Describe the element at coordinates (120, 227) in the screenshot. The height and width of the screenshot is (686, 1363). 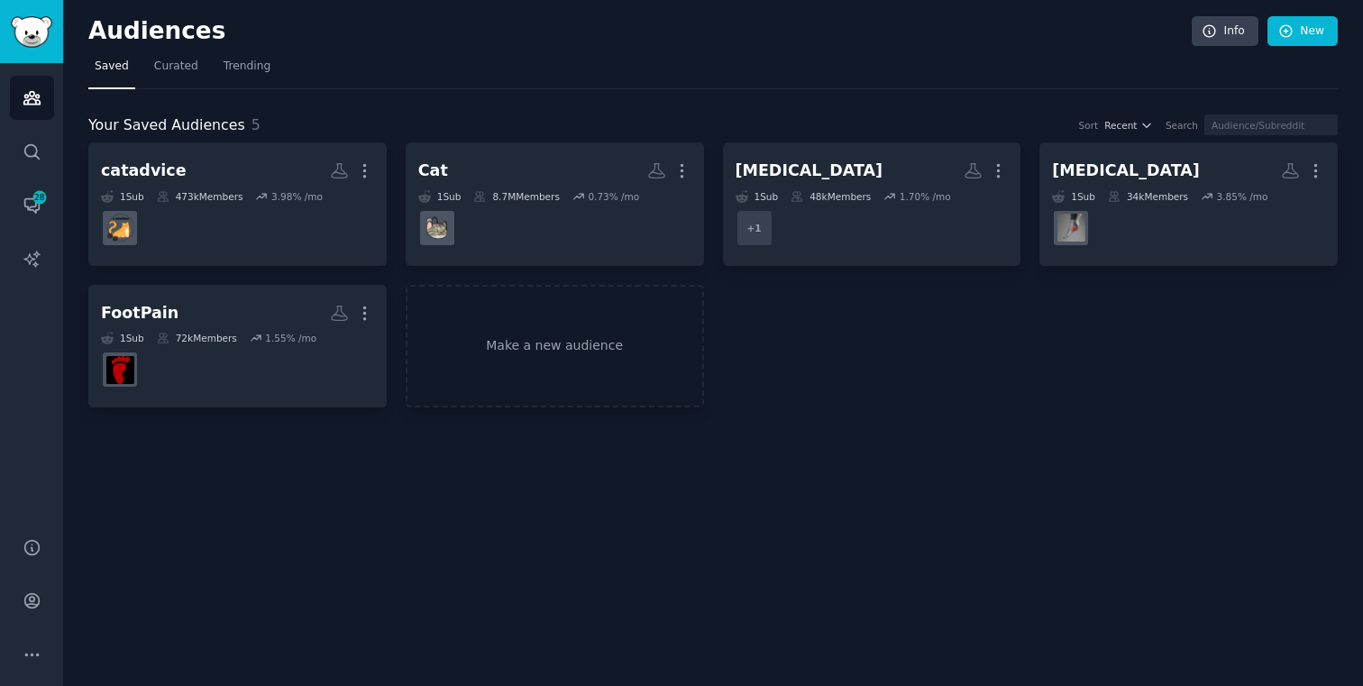
I see `img: CatAdvice` at that location.